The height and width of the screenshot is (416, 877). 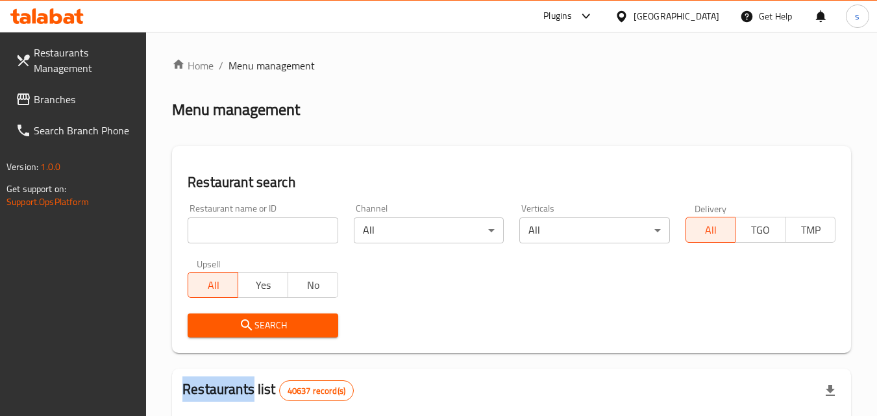 What do you see at coordinates (810, 230) in the screenshot?
I see `span: TMP` at bounding box center [810, 230].